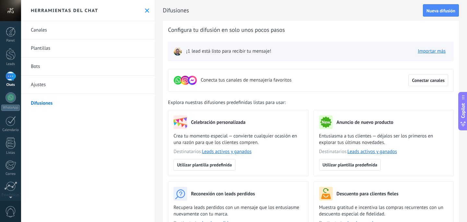  I want to click on span: Nueva difusión, so click(441, 11).